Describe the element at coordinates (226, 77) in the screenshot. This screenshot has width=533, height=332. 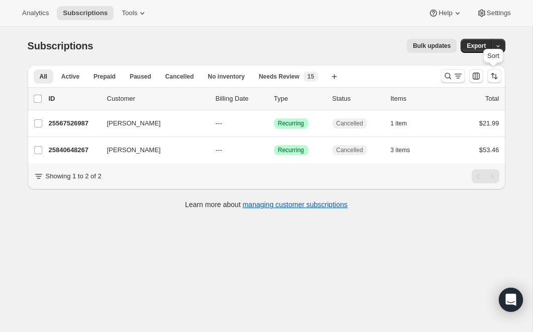
I see `span: No inventory` at that location.